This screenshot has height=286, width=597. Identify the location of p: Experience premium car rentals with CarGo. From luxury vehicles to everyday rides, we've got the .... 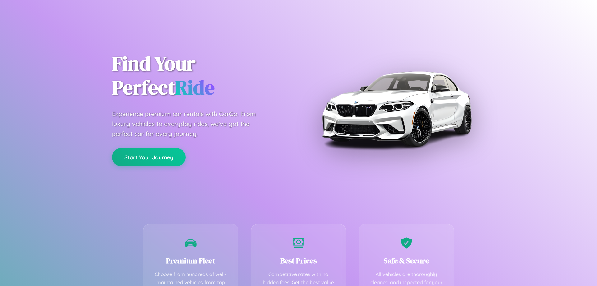
(190, 124).